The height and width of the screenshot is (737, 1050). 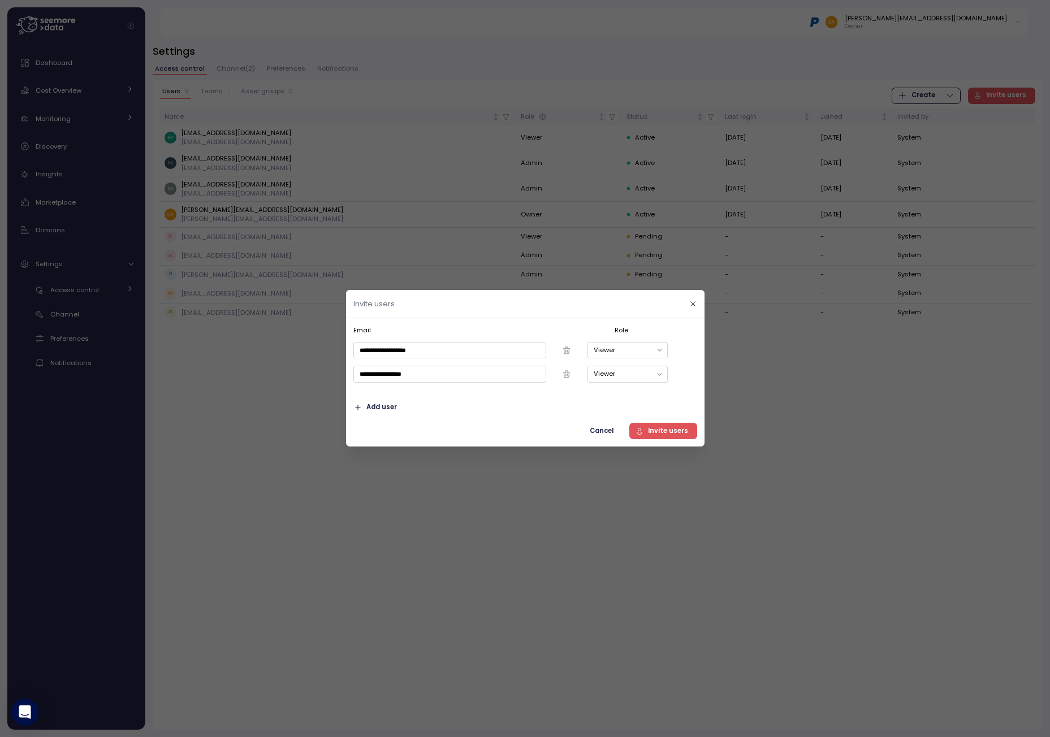 What do you see at coordinates (601, 431) in the screenshot?
I see `span: Cancel` at bounding box center [601, 431].